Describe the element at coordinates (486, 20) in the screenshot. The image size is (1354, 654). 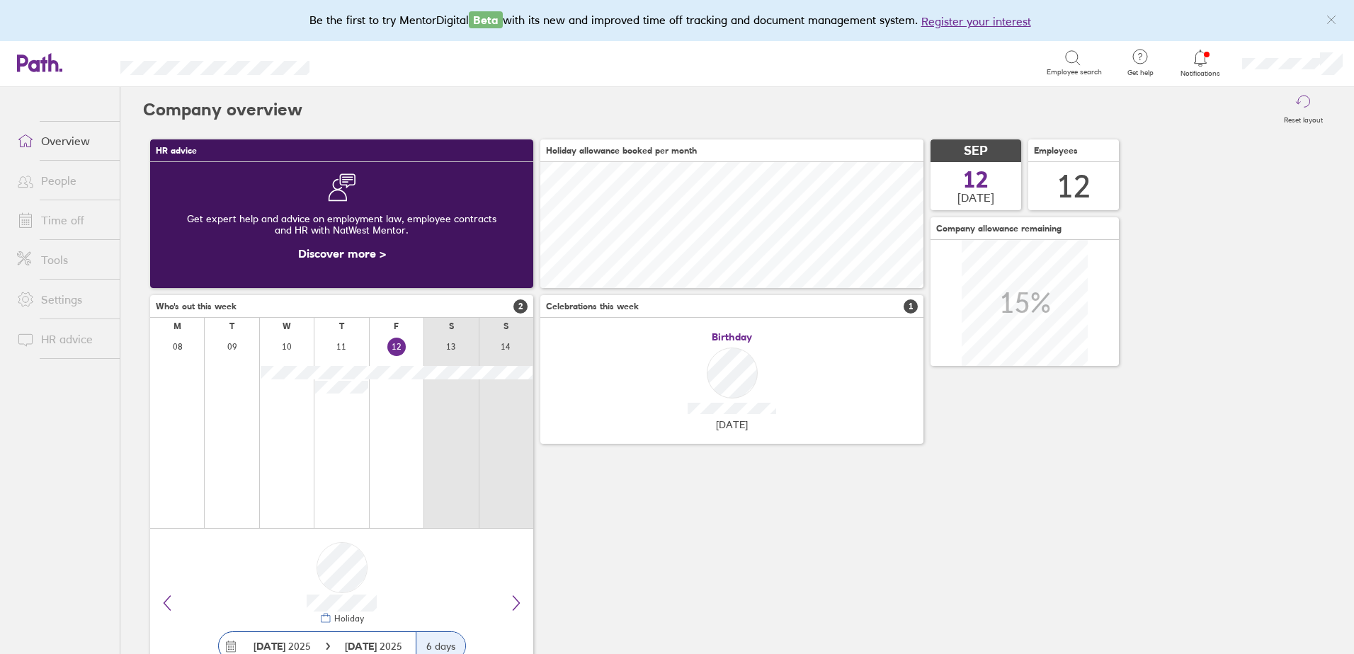
I see `span: Beta` at that location.